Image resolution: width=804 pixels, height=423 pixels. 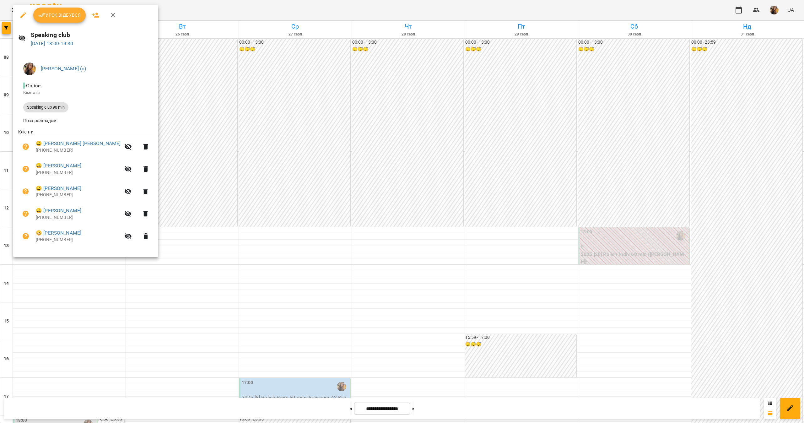 What do you see at coordinates (46, 107) in the screenshot?
I see `span: Speaking club 90 min` at bounding box center [46, 107].